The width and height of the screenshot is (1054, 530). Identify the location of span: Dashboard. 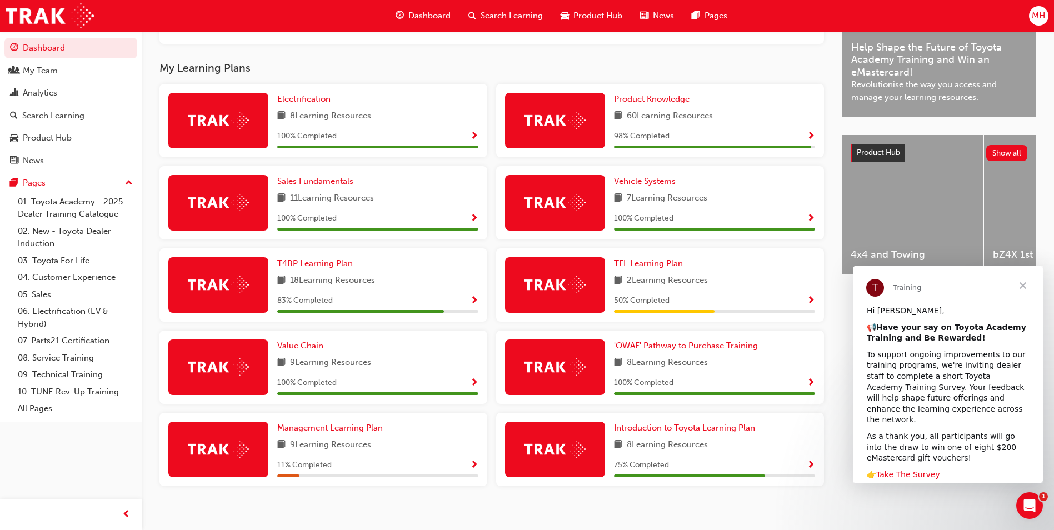
(430, 16).